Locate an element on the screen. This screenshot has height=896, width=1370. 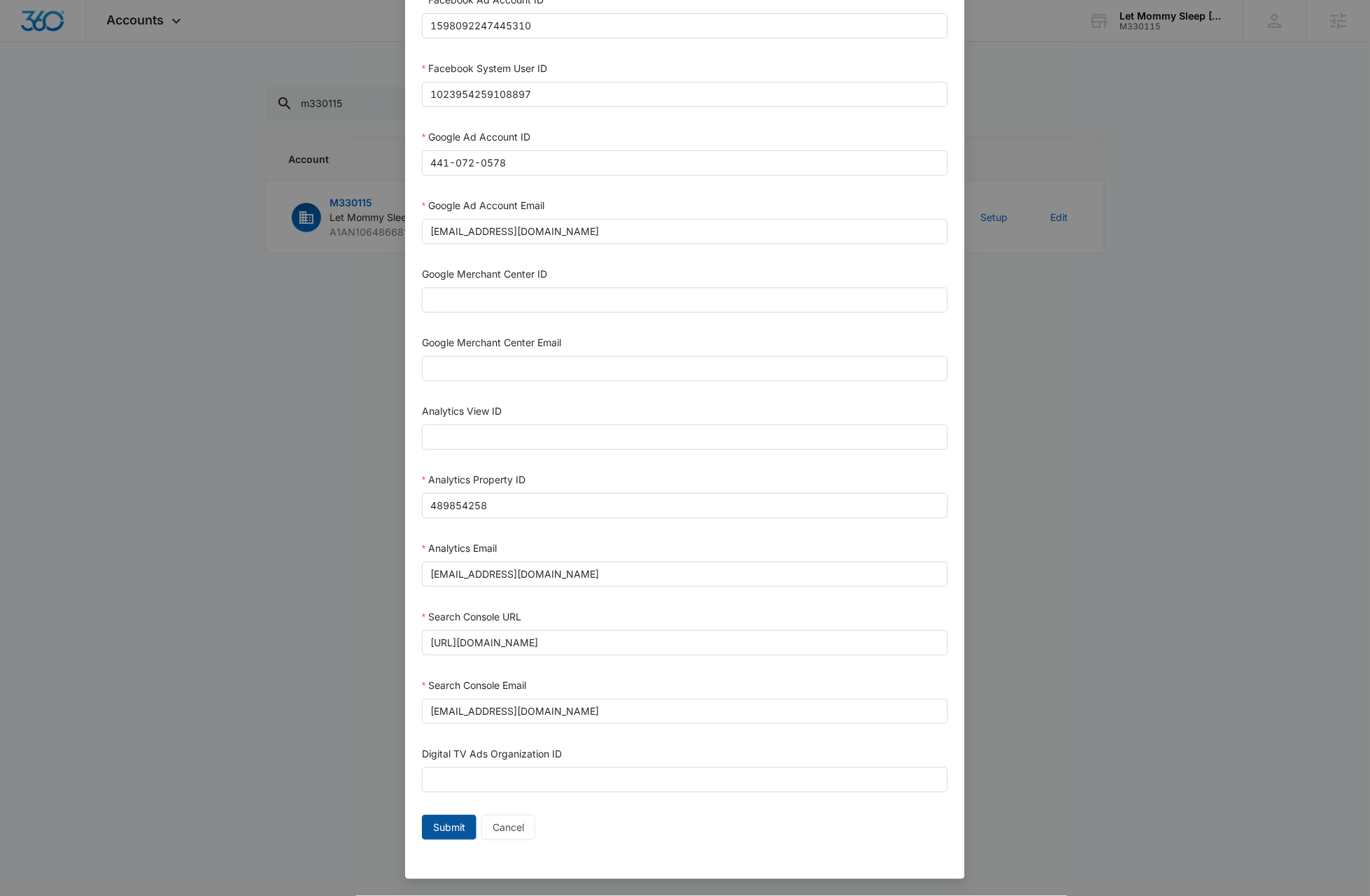
label: Google Merchant Center ID is located at coordinates (484, 273).